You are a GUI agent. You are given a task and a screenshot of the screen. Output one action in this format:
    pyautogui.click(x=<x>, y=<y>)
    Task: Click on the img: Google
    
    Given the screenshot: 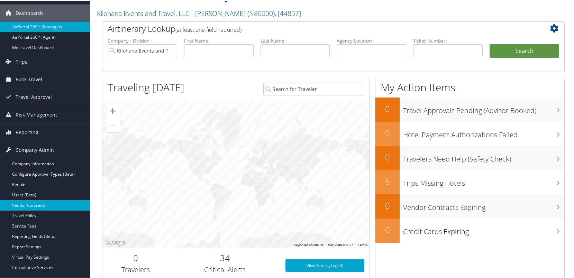 What is the action you would take?
    pyautogui.click(x=116, y=243)
    